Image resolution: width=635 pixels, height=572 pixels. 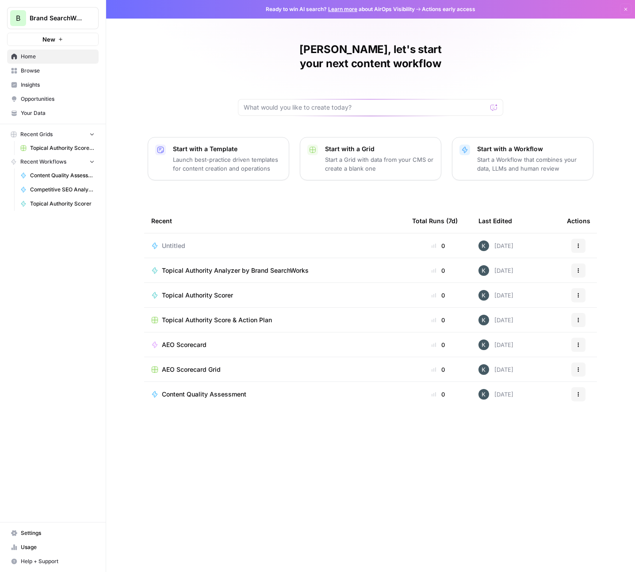 I want to click on a: Topical Authority Analyzer by Brand SearchWorks, so click(x=275, y=271).